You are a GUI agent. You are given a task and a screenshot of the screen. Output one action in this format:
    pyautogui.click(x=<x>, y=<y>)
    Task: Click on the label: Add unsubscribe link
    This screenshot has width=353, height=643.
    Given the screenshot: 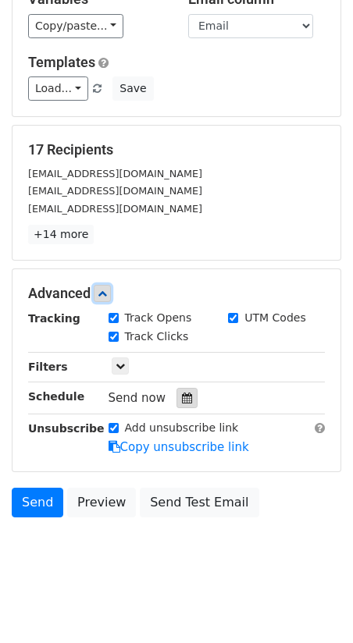 What is the action you would take?
    pyautogui.click(x=182, y=427)
    